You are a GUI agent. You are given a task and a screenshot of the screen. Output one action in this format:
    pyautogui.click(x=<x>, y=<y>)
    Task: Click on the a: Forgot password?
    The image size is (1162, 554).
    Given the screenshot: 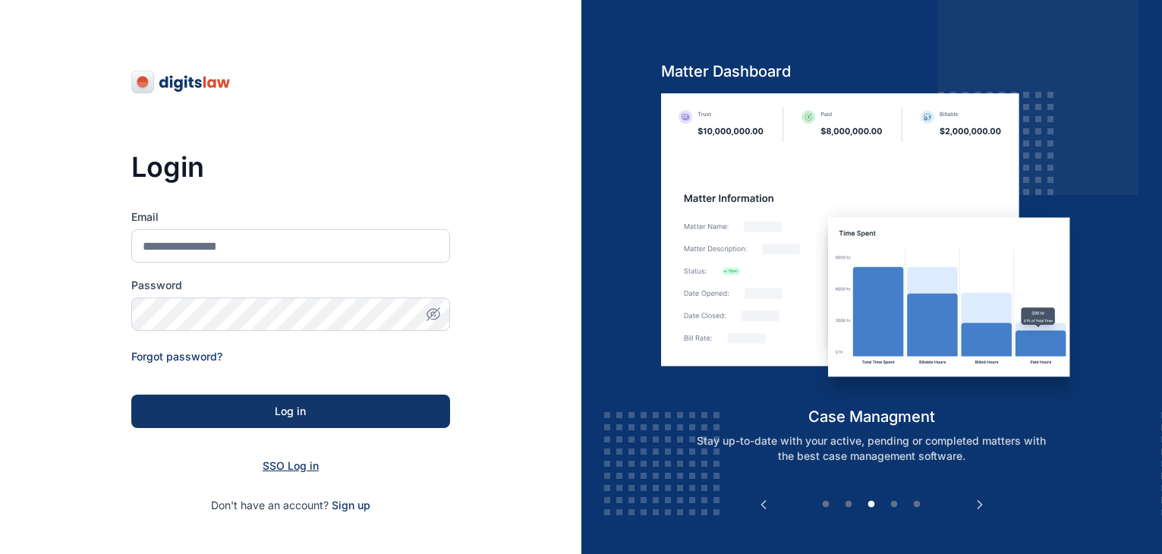 What is the action you would take?
    pyautogui.click(x=177, y=356)
    